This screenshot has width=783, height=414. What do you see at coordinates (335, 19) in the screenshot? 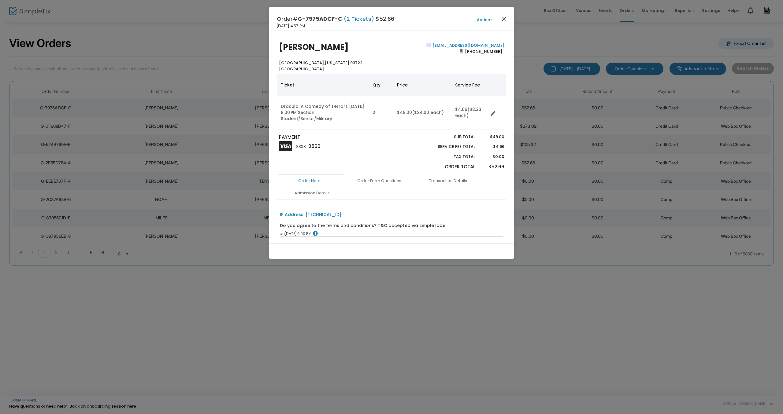
I see `h4: Order# $52.66` at bounding box center [335, 19].